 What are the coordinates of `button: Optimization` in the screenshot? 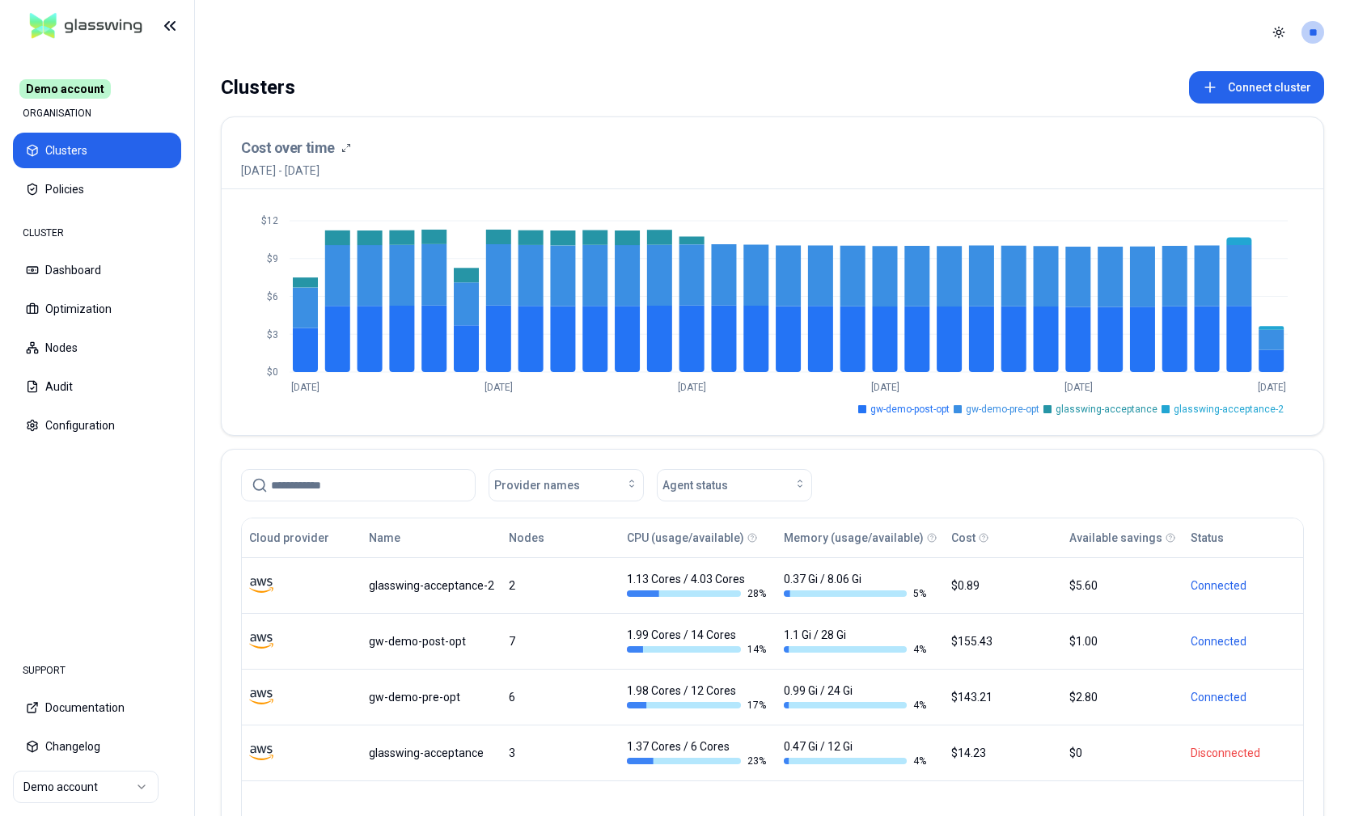 It's located at (97, 309).